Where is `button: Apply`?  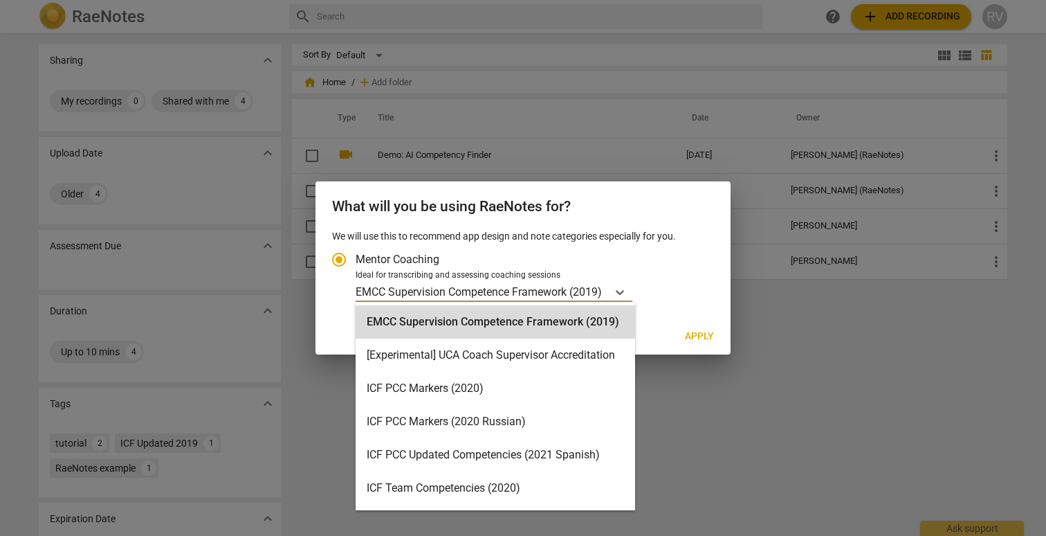
button: Apply is located at coordinates (699, 336).